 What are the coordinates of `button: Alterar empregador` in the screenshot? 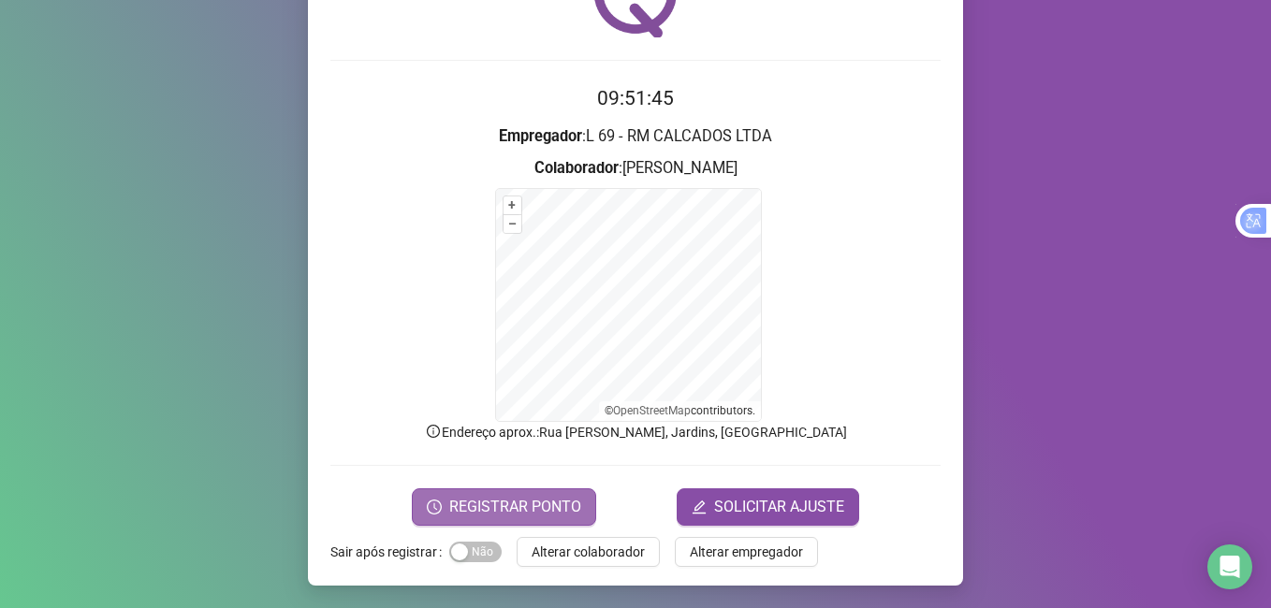 It's located at (746, 552).